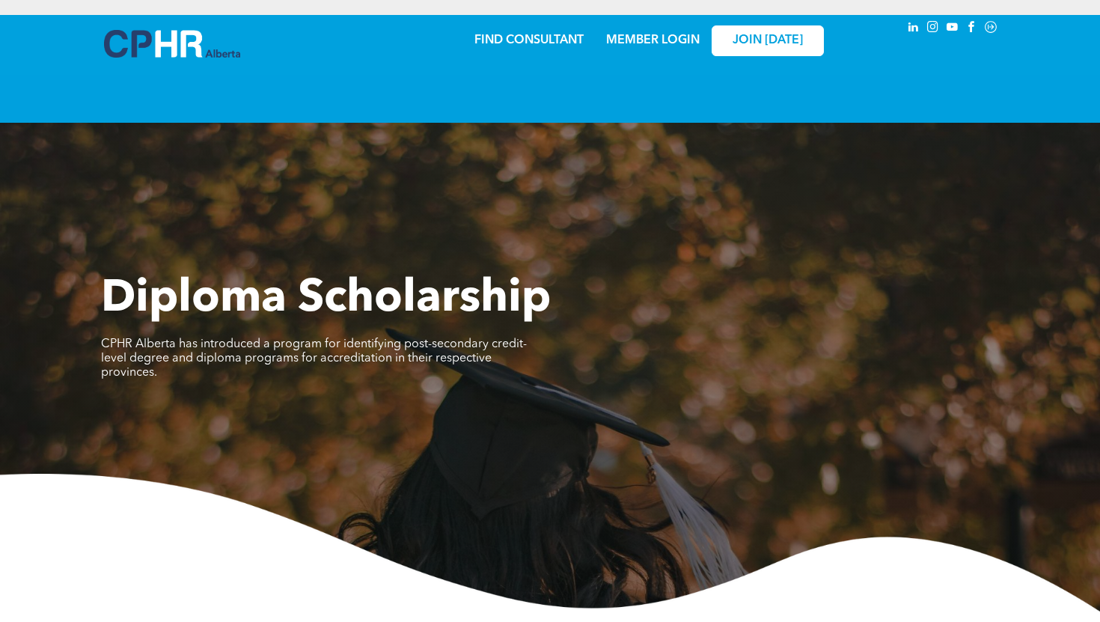  What do you see at coordinates (932, 28) in the screenshot?
I see `a: instagram` at bounding box center [932, 28].